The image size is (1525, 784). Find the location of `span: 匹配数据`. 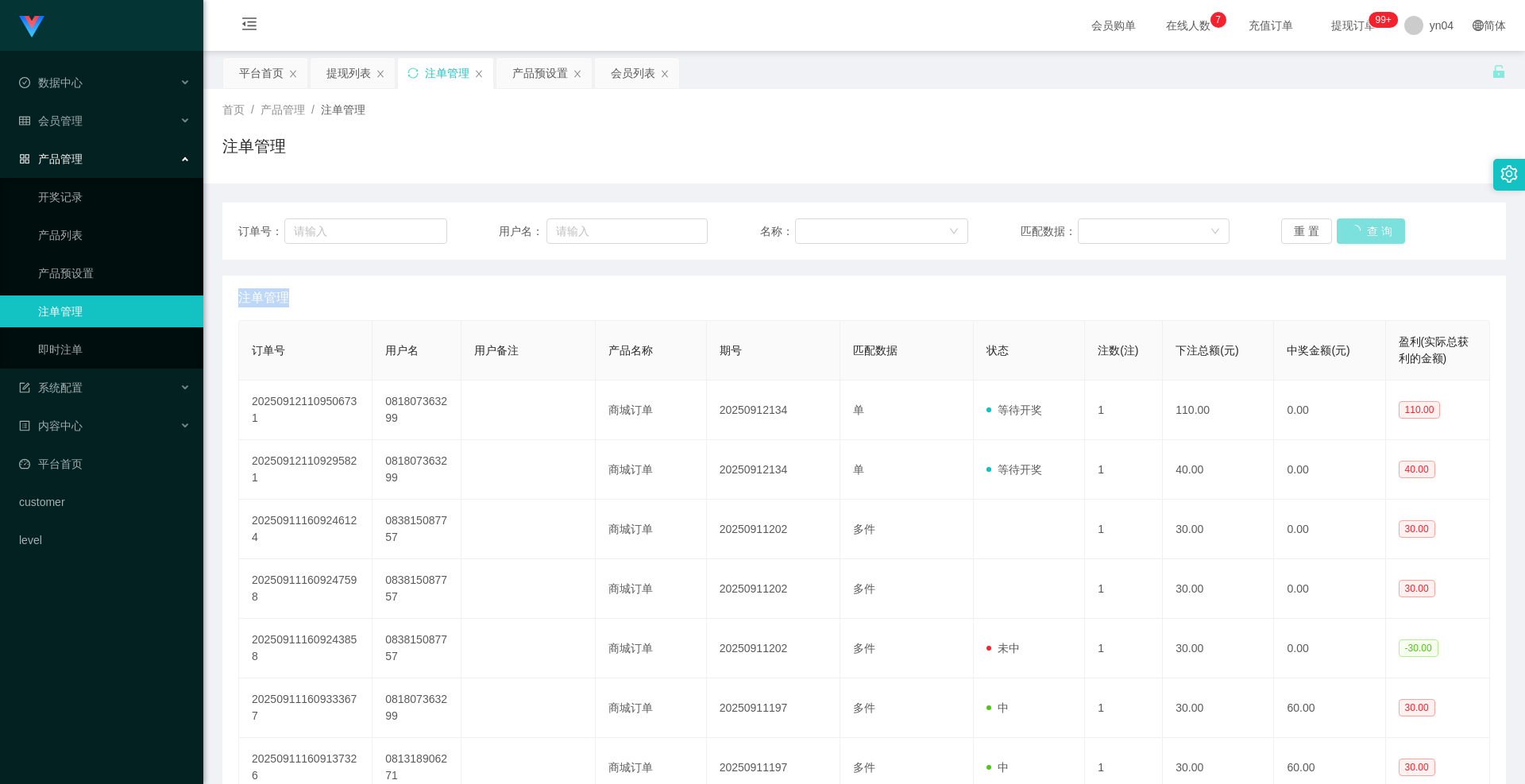

span: 匹配数据 is located at coordinates (875, 350).